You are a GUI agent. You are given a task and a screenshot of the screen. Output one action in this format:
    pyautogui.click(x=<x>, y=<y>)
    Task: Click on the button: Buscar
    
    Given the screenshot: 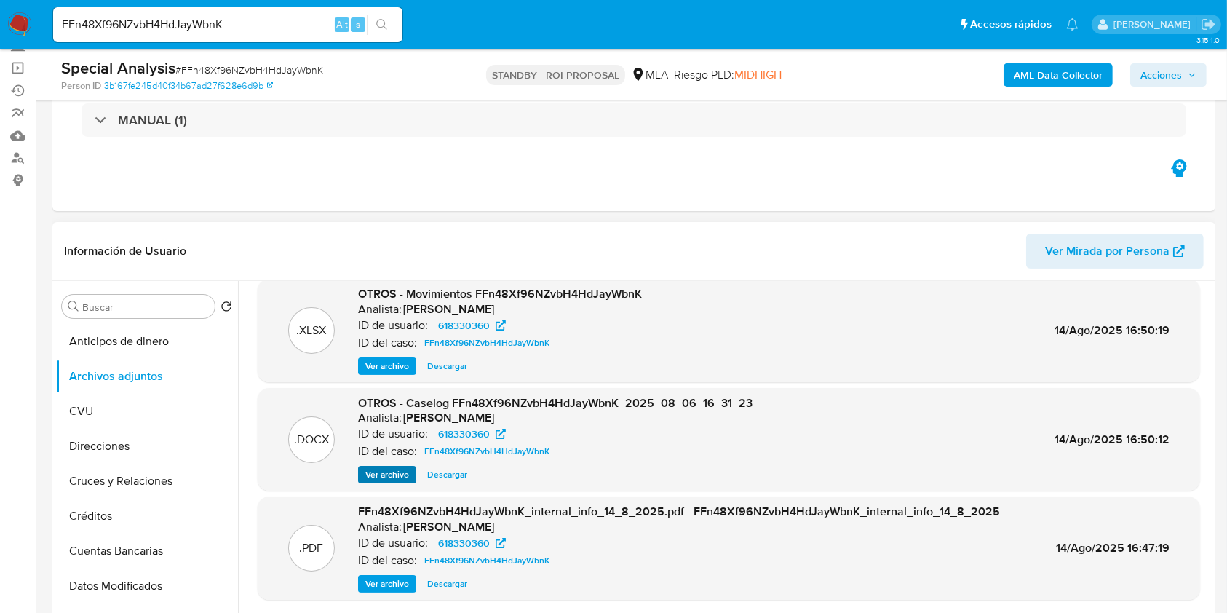 What is the action you would take?
    pyautogui.click(x=73, y=306)
    